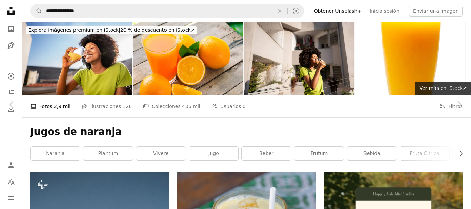  Describe the element at coordinates (11, 45) in the screenshot. I see `a: Ilustraciones` at that location.